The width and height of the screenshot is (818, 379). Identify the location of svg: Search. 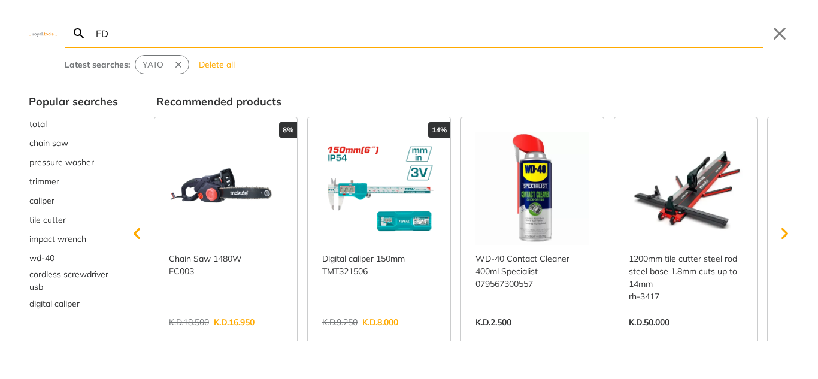
(79, 34).